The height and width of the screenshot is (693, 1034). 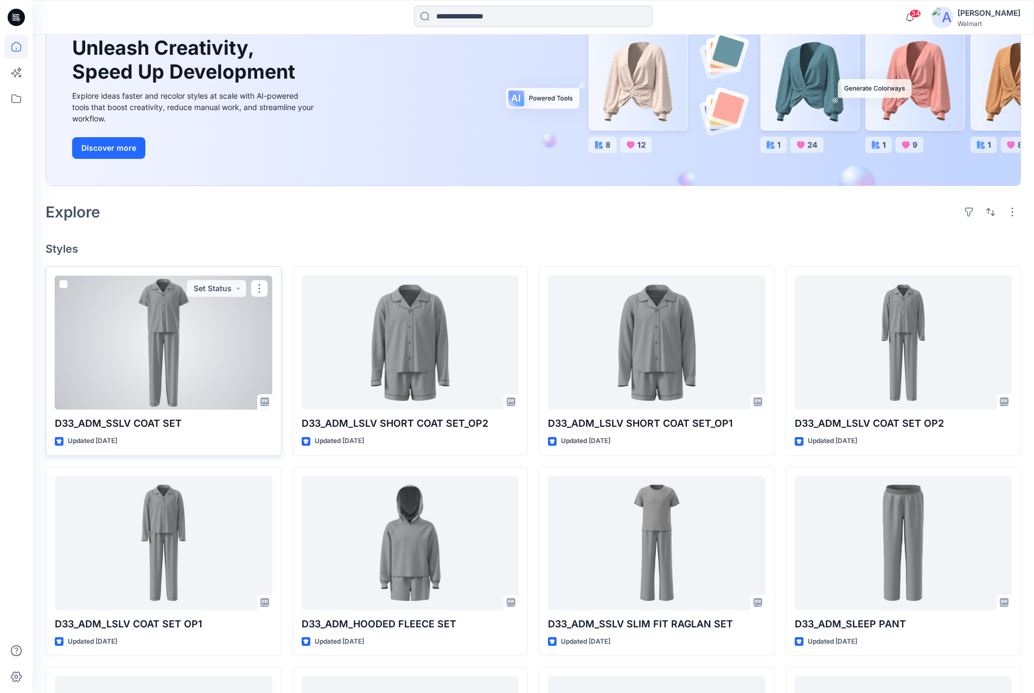 What do you see at coordinates (163, 624) in the screenshot?
I see `p: D33_ADM_LSLV COAT SET OP1` at bounding box center [163, 624].